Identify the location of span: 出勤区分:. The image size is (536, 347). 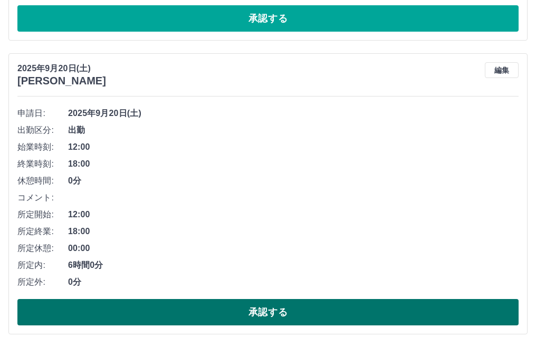
(43, 130).